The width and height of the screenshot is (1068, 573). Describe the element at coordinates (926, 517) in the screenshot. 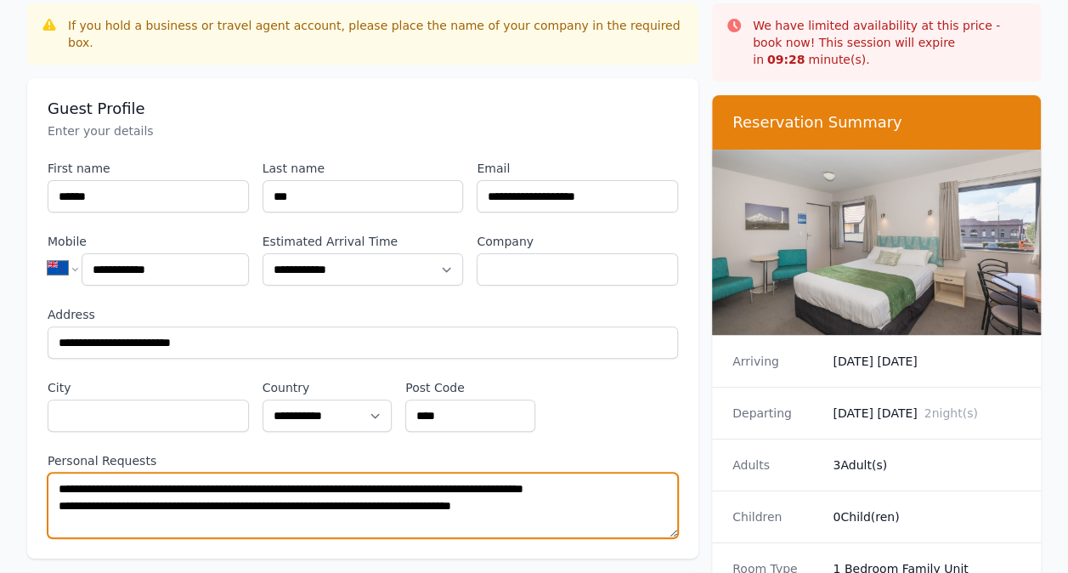

I see `dd: 0 Child(ren)` at that location.